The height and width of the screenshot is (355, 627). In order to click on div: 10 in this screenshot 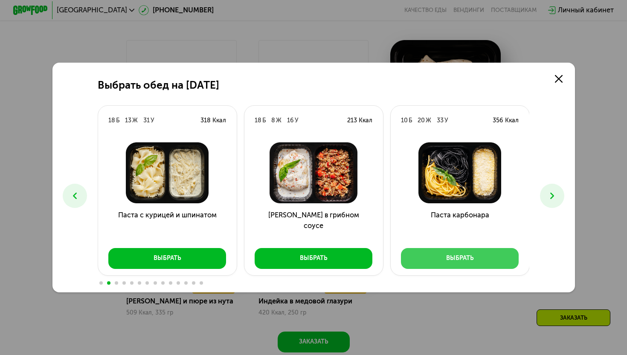, I will do `click(404, 121)`.